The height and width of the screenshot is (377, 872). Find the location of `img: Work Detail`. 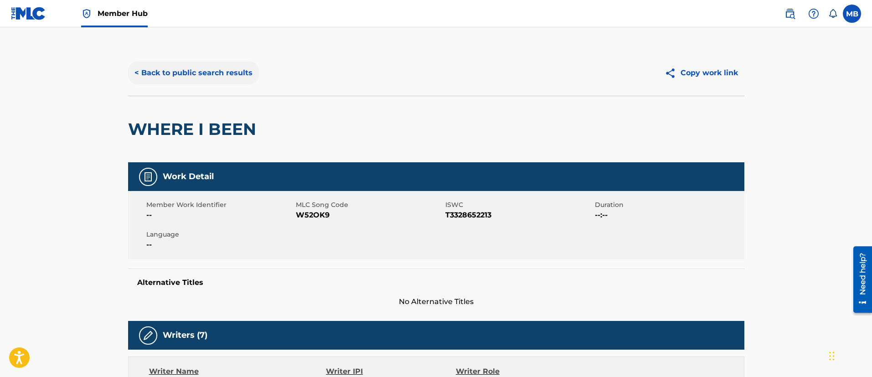

img: Work Detail is located at coordinates (148, 177).